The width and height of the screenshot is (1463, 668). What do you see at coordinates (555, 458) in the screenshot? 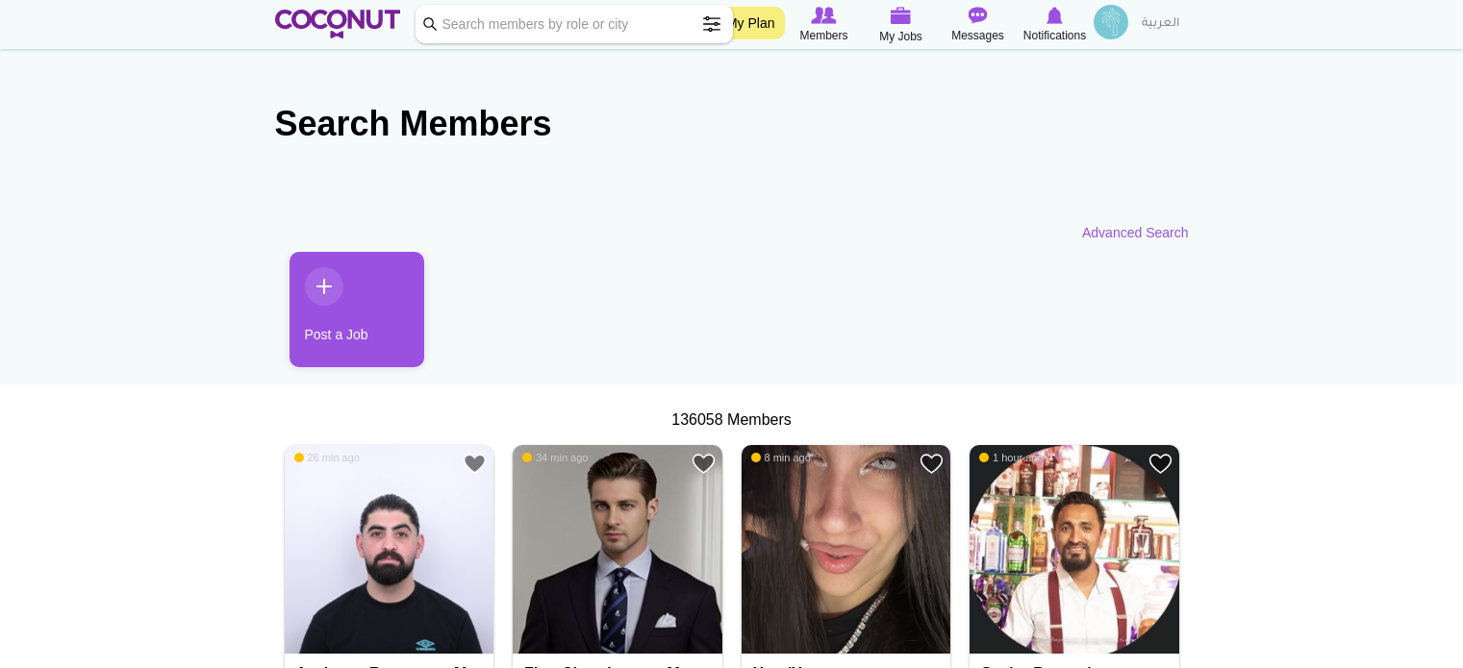
I see `span: 34 min ago` at bounding box center [555, 458].